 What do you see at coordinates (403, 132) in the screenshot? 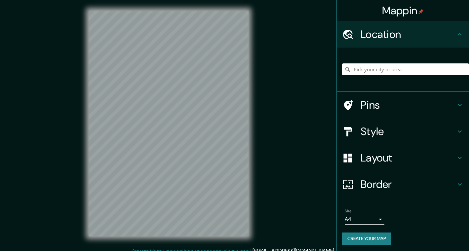
I see `div: Style` at bounding box center [403, 132].